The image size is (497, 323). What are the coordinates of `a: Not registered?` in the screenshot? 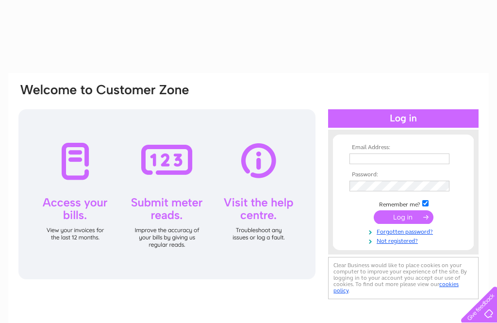 It's located at (404, 240).